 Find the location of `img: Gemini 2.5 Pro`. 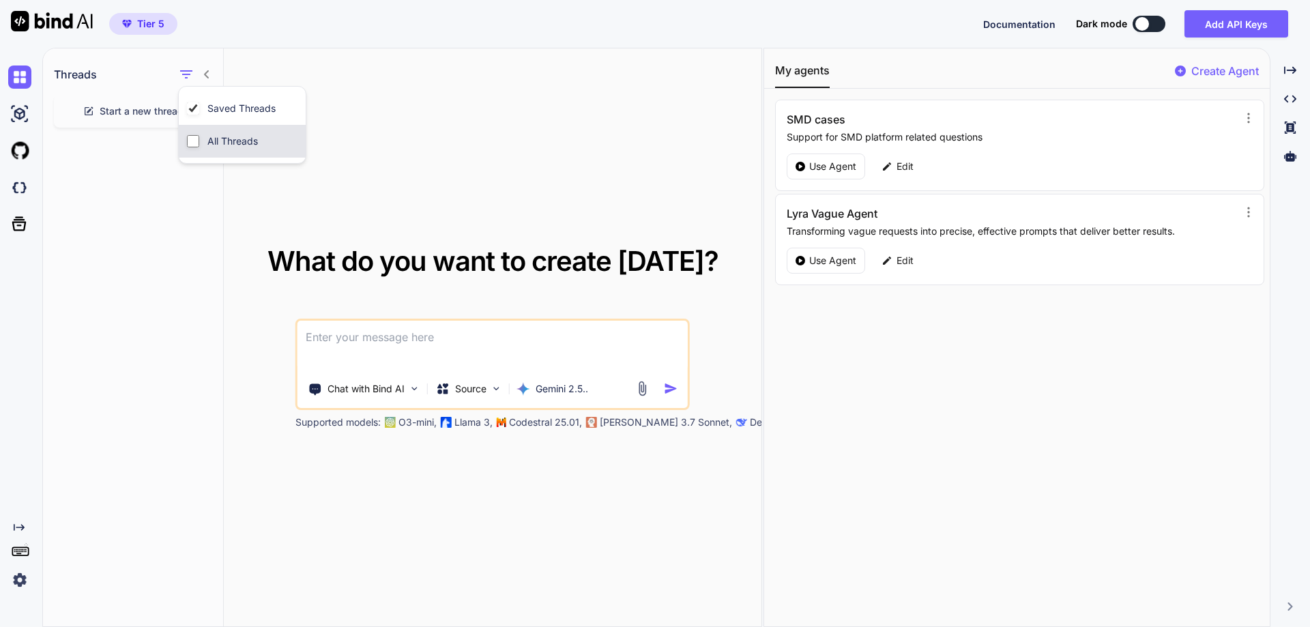

img: Gemini 2.5 Pro is located at coordinates (523, 389).